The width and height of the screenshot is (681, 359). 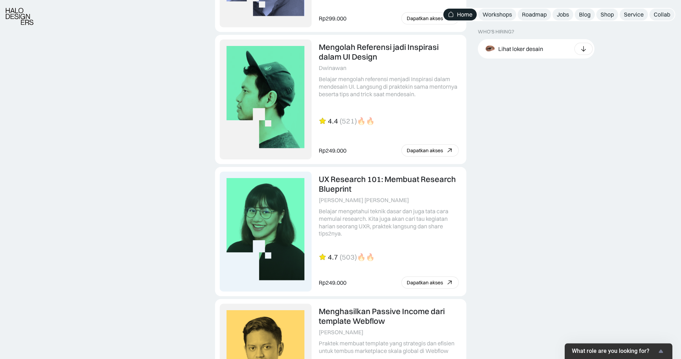 I want to click on div: Workshops, so click(x=497, y=14).